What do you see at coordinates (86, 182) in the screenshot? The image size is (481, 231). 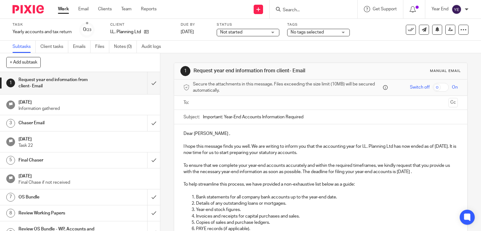 I see `p: Final Chase if not received` at bounding box center [86, 182].